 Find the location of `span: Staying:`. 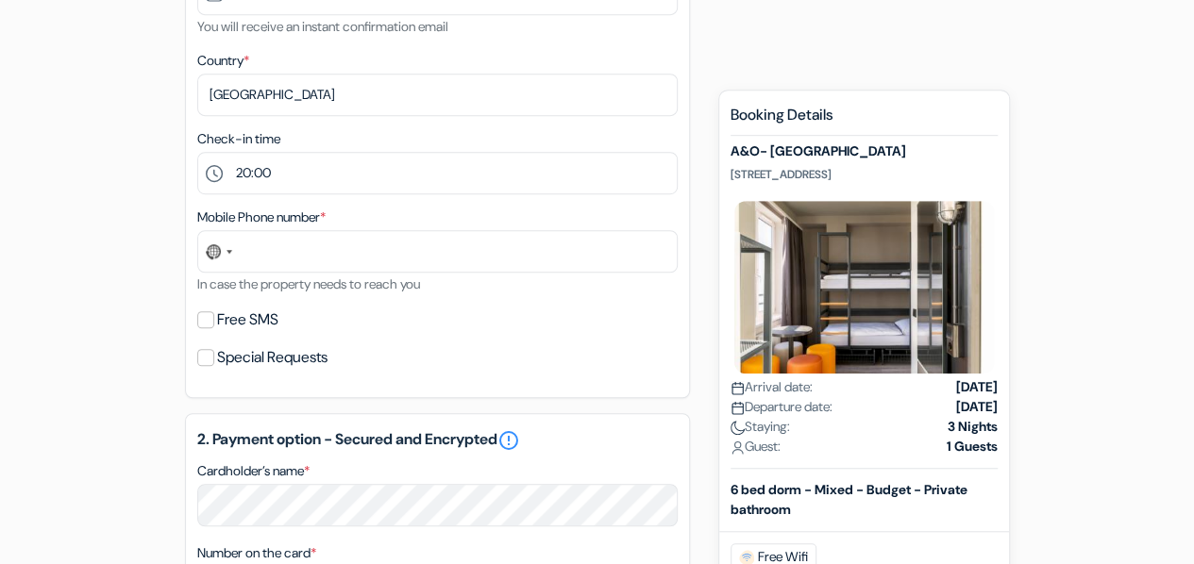

span: Staying: is located at coordinates (760, 427).